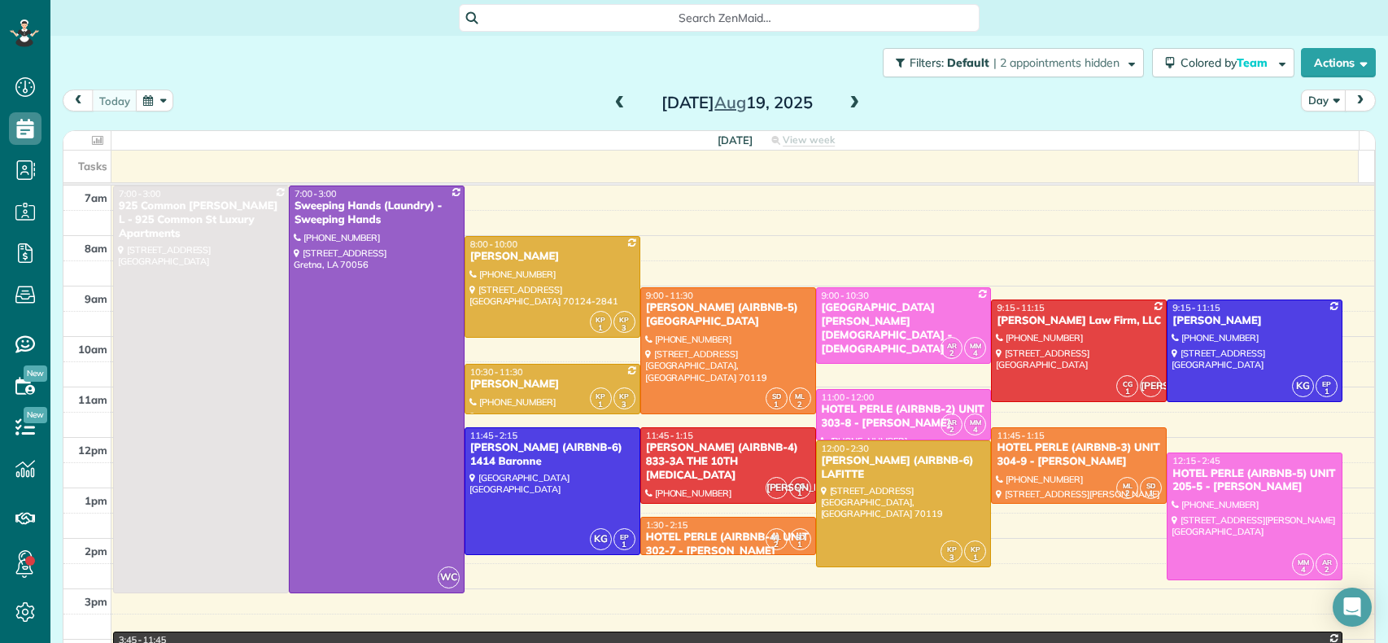  Describe the element at coordinates (670, 295) in the screenshot. I see `span: 9:00 - 11:30` at that location.